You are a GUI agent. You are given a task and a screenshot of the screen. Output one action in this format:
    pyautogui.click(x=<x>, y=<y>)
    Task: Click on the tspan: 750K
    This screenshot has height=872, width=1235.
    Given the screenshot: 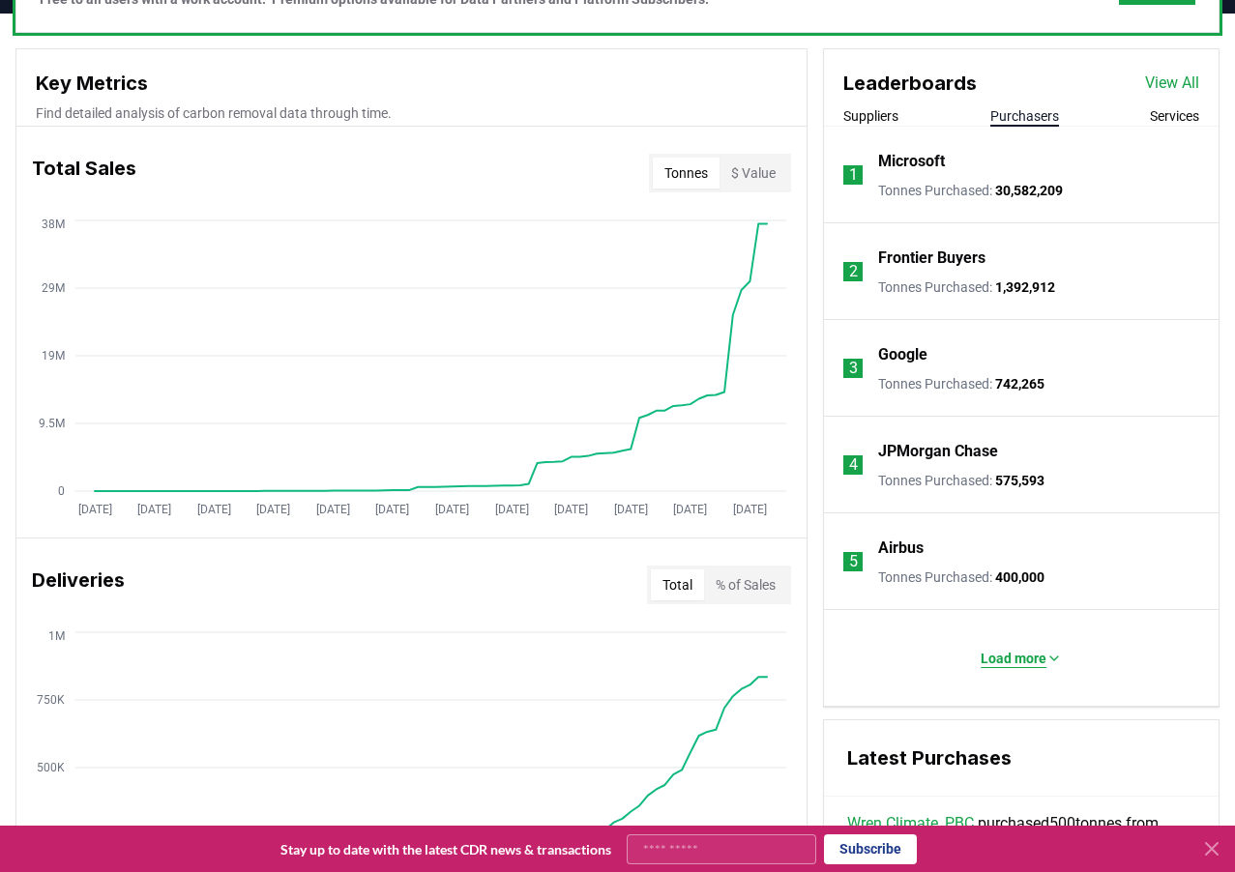 What is the action you would take?
    pyautogui.click(x=50, y=700)
    